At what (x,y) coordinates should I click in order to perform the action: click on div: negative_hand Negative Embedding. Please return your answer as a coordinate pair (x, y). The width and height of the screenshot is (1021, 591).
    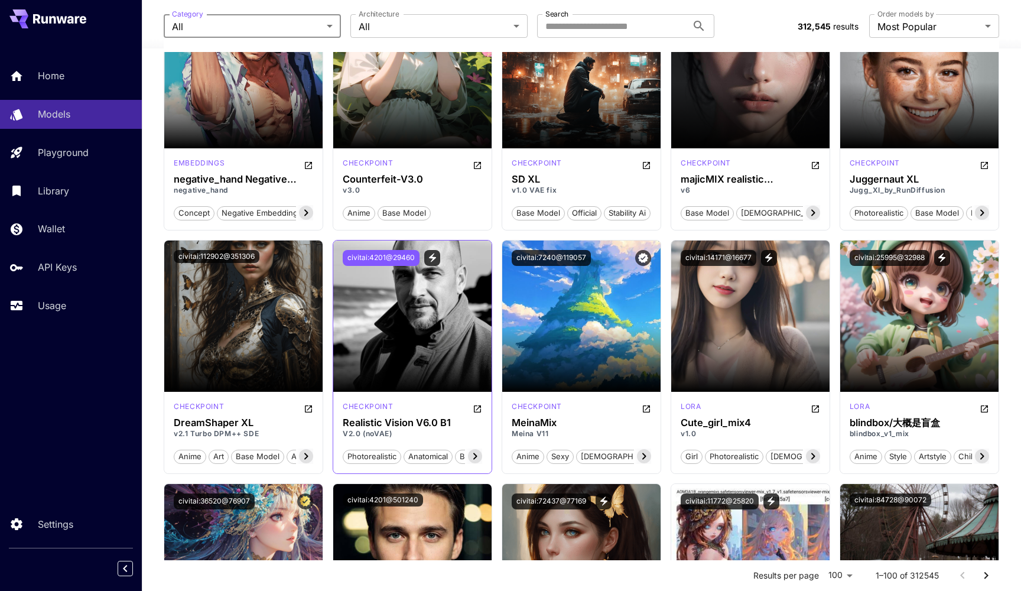
    Looking at the image, I should click on (243, 179).